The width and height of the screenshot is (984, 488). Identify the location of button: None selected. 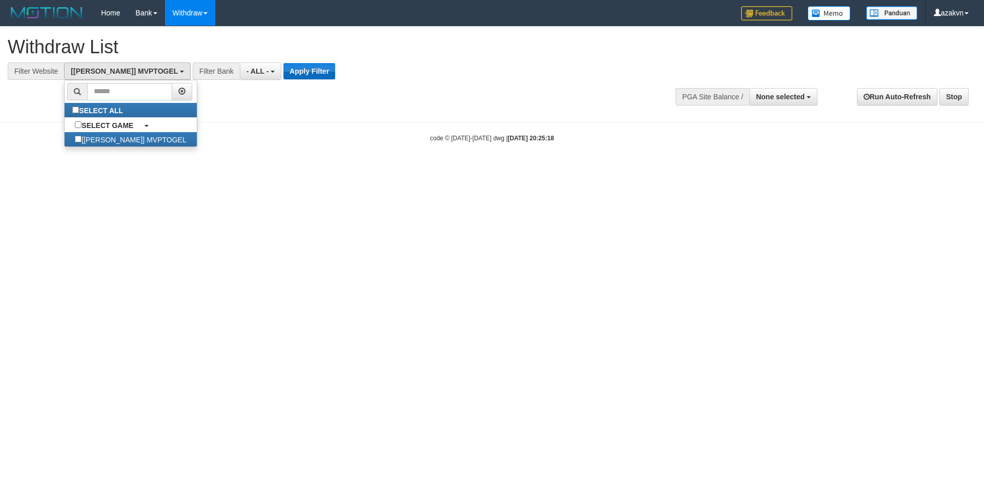
(783, 97).